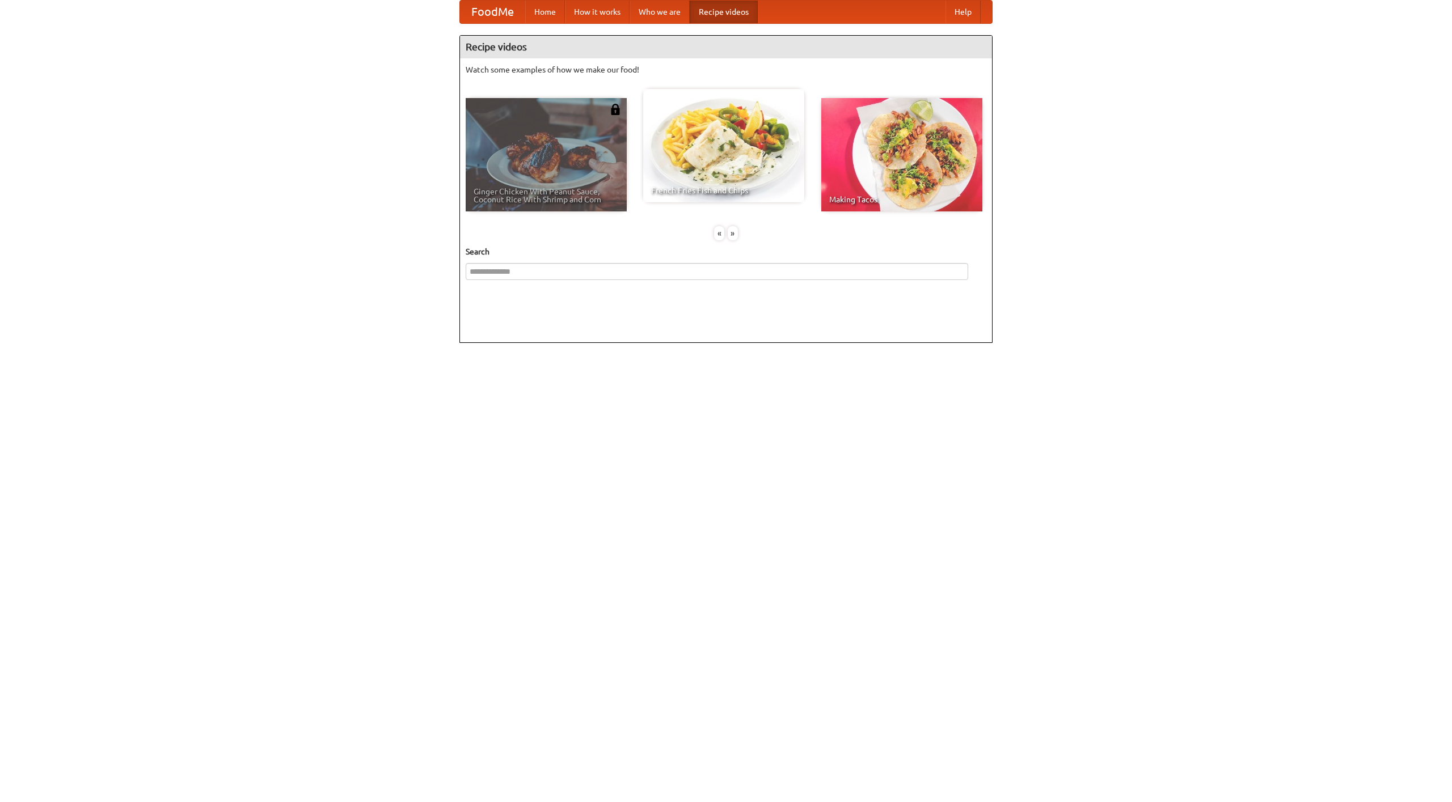 This screenshot has width=1452, height=802. I want to click on a: Making Tacos, so click(902, 155).